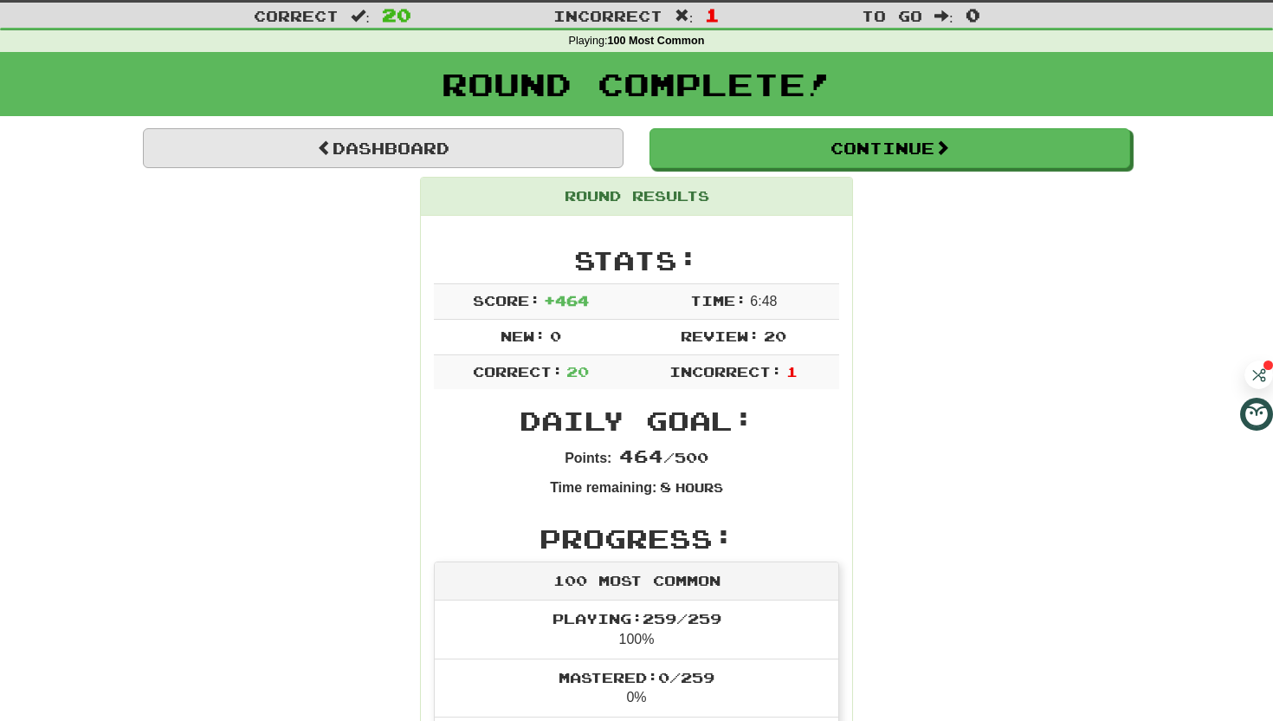 This screenshot has width=1273, height=721. What do you see at coordinates (567, 300) in the screenshot?
I see `span: + 464` at bounding box center [567, 300].